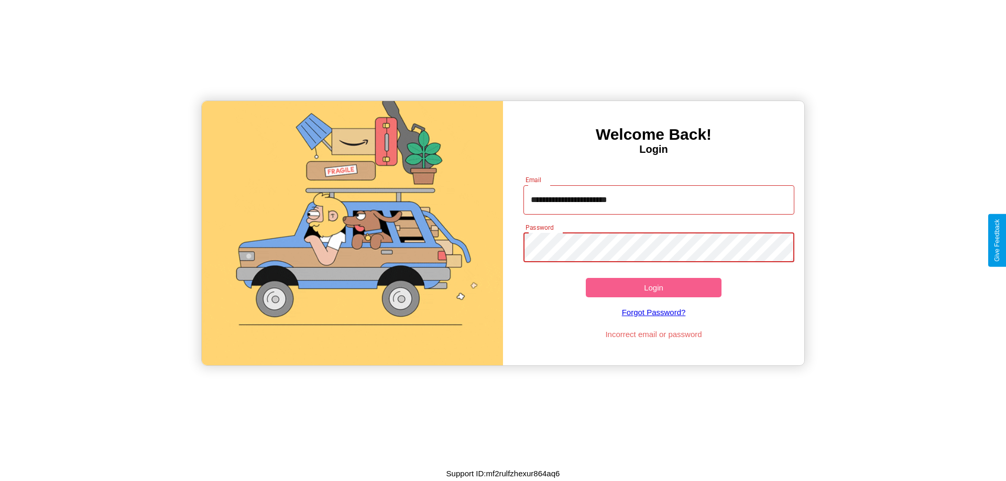  I want to click on h4: Login, so click(653, 149).